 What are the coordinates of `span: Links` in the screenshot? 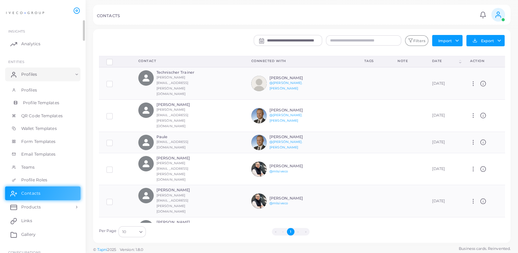 It's located at (27, 221).